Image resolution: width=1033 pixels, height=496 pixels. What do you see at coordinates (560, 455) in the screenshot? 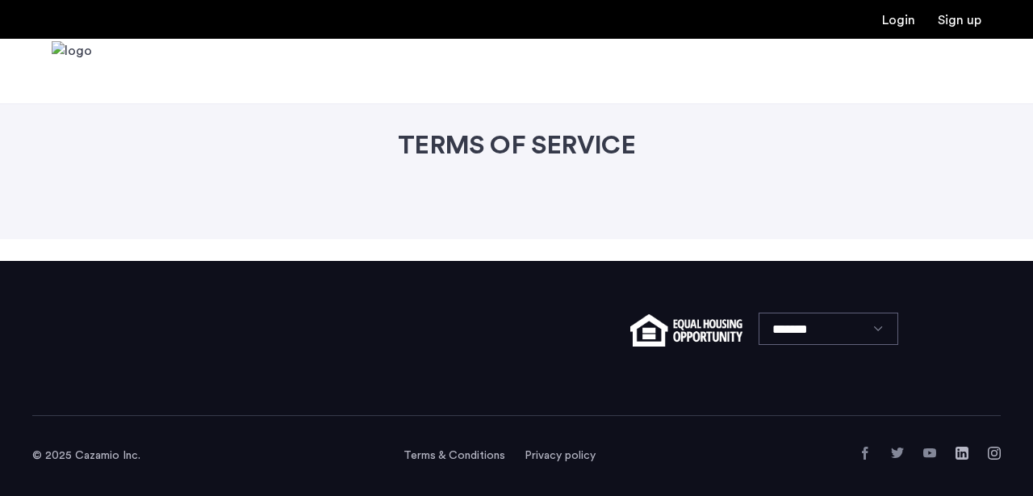
I see `a: Privacy policy` at bounding box center [560, 455].